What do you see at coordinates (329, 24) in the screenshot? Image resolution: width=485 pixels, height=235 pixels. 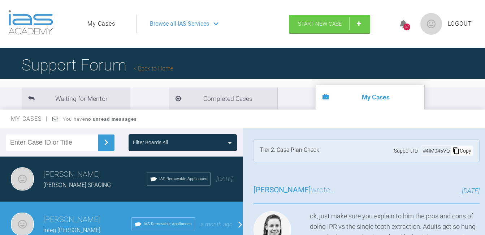 I see `a: Start New Case` at bounding box center [329, 24].